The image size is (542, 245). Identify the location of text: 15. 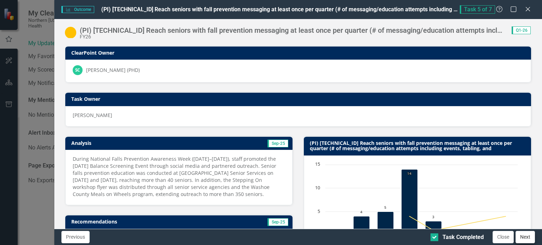
(317, 164).